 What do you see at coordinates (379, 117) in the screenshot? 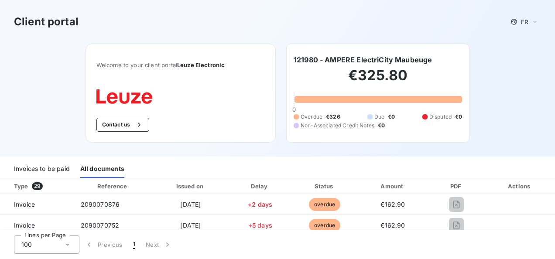
I see `span: Due` at bounding box center [379, 117].